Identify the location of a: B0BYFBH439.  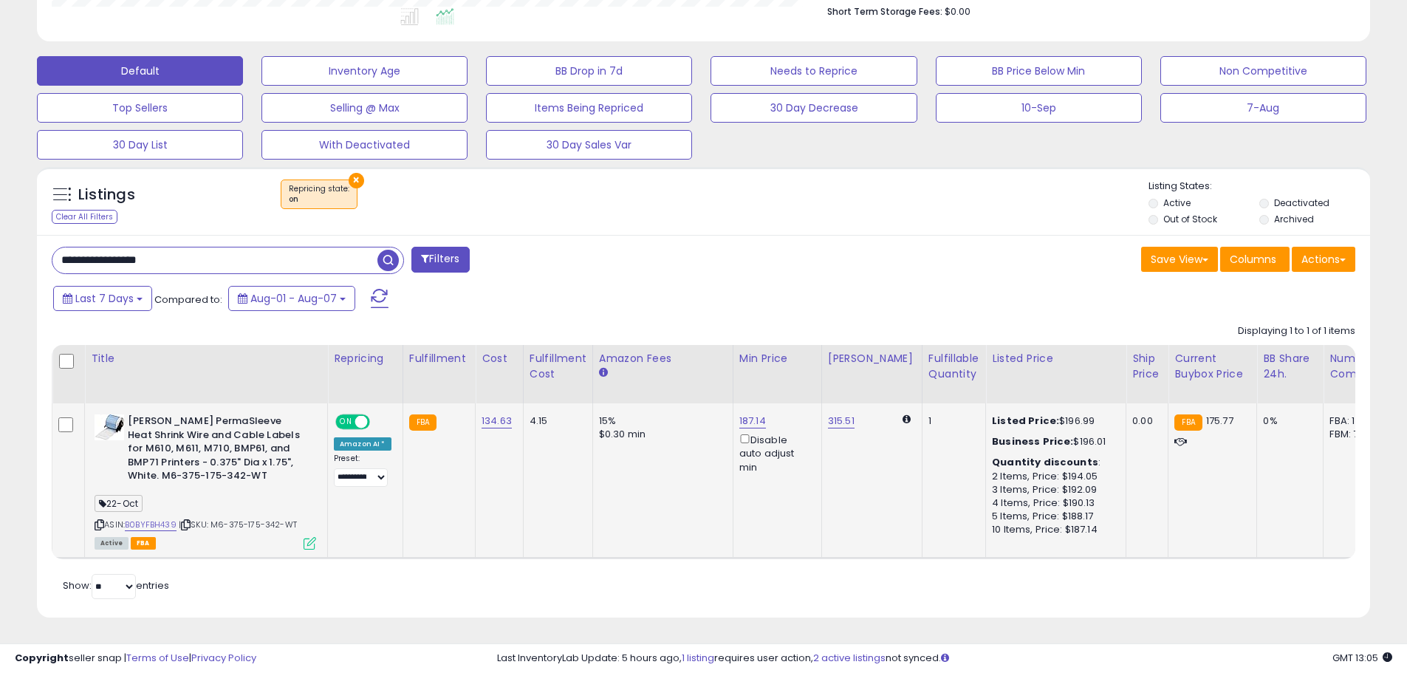
(151, 524).